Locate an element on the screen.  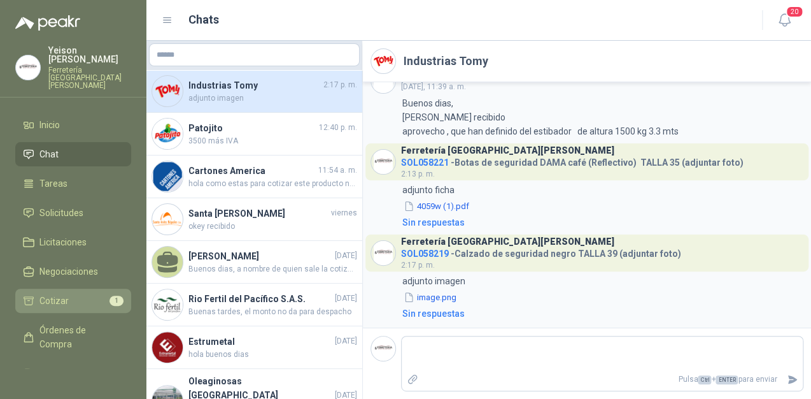
button: Enviar is located at coordinates (792, 379).